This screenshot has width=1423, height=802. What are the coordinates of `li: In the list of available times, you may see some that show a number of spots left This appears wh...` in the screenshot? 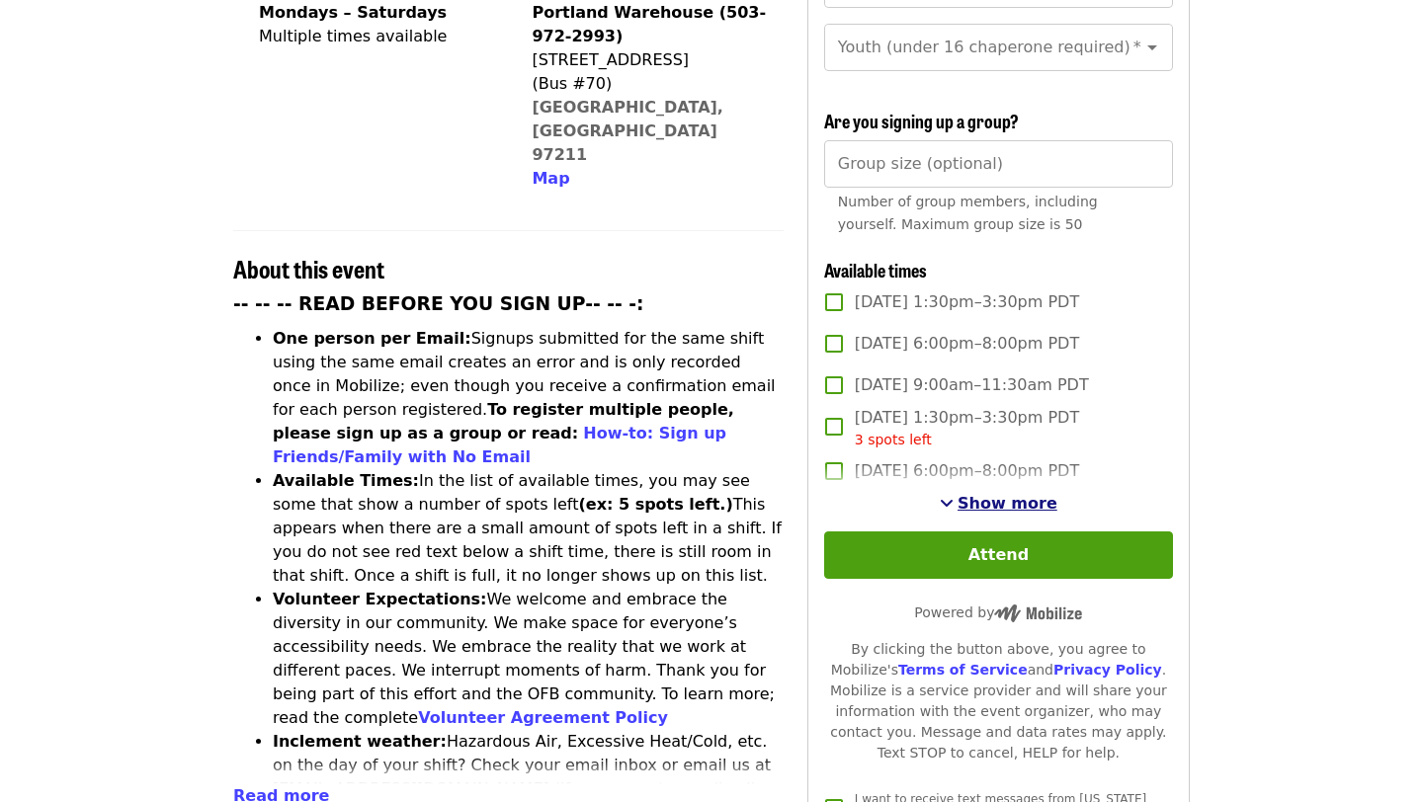 It's located at (528, 529).